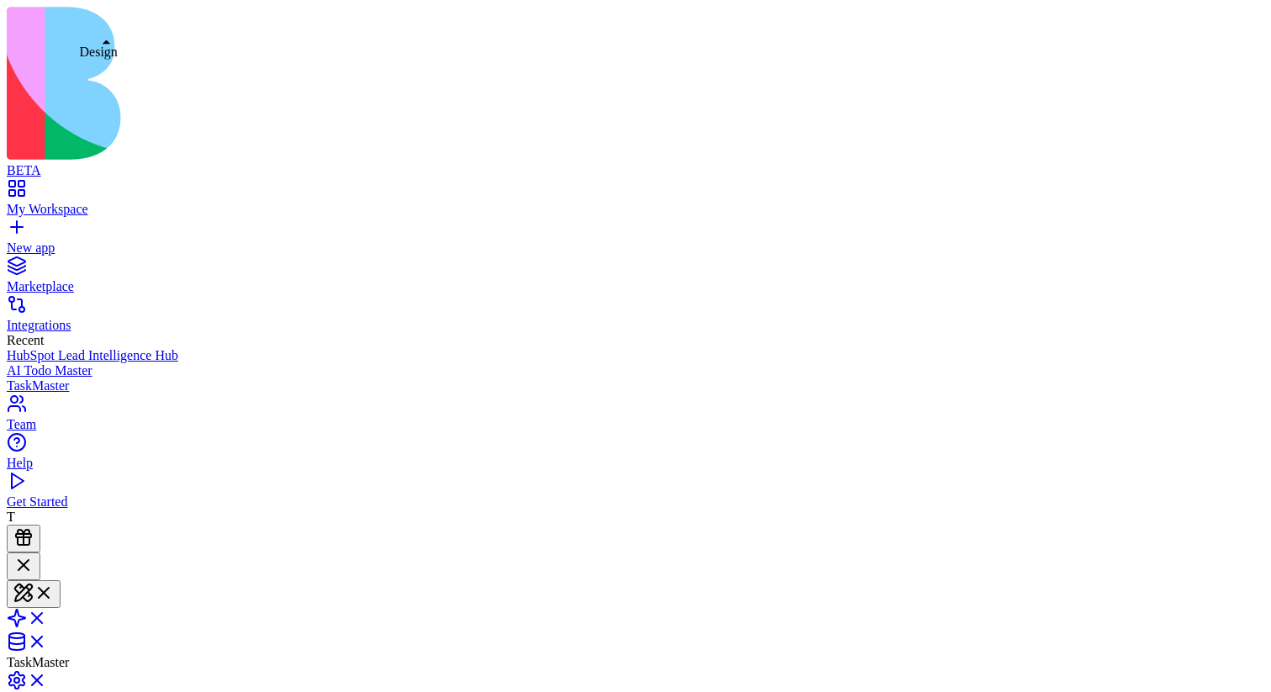 This screenshot has width=1271, height=692. I want to click on div: Get Started, so click(635, 502).